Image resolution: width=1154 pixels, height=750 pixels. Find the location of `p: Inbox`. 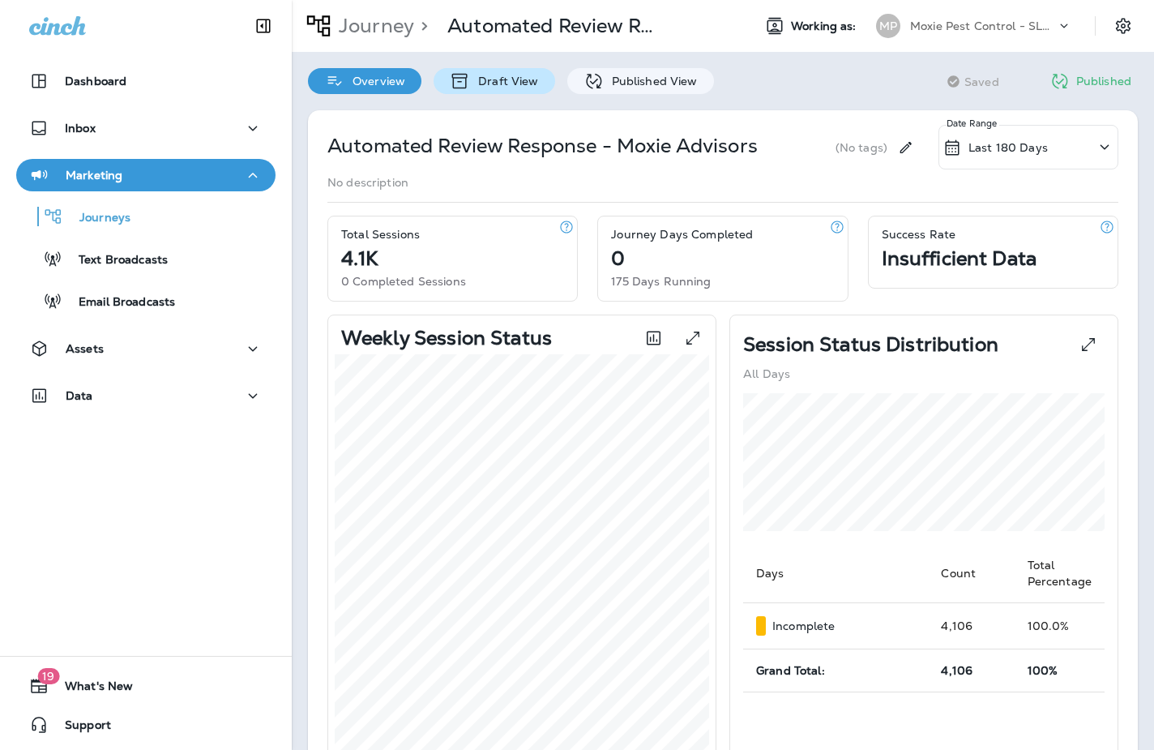

p: Inbox is located at coordinates (80, 128).